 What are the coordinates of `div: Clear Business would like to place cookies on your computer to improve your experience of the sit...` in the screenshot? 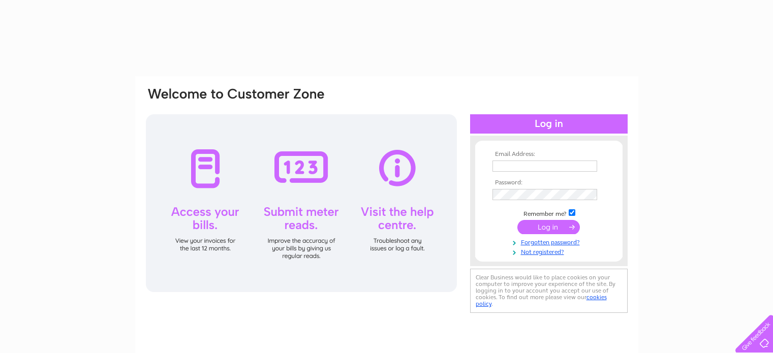 It's located at (549, 291).